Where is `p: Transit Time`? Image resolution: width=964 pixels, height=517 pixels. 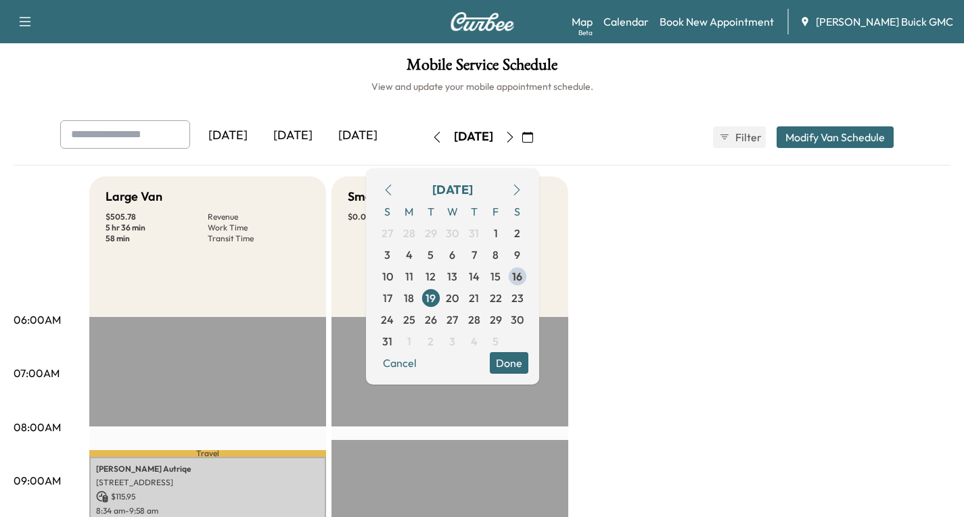 p: Transit Time is located at coordinates (258, 239).